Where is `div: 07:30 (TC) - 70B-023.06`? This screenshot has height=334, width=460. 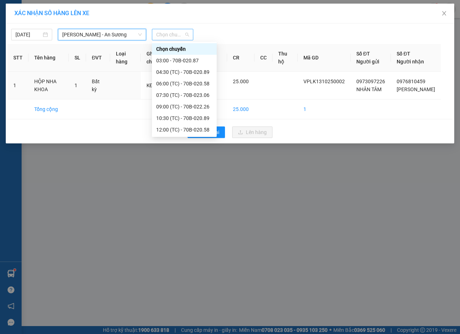
div: 07:30 (TC) - 70B-023.06 is located at coordinates (184, 95).